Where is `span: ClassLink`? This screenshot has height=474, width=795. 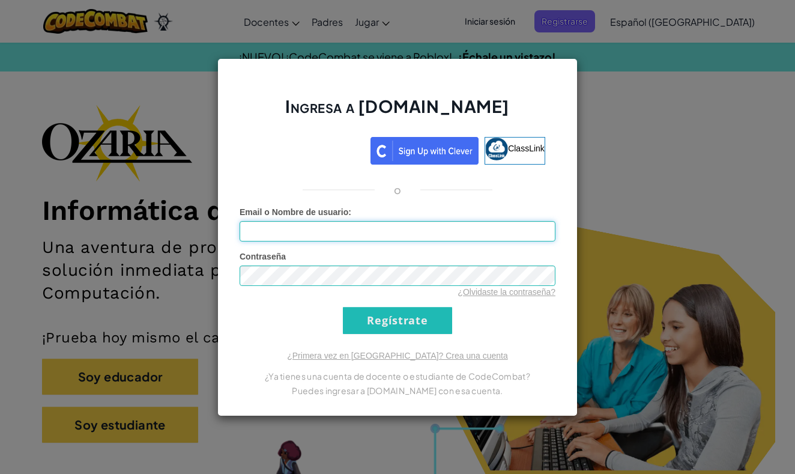
span: ClassLink is located at coordinates (526, 148).